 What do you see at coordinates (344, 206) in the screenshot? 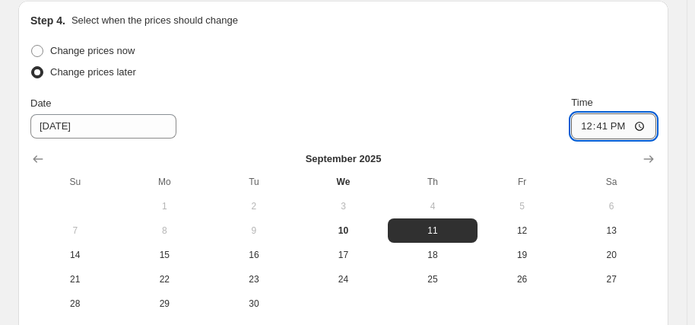
I see `span: 3` at bounding box center [344, 206].